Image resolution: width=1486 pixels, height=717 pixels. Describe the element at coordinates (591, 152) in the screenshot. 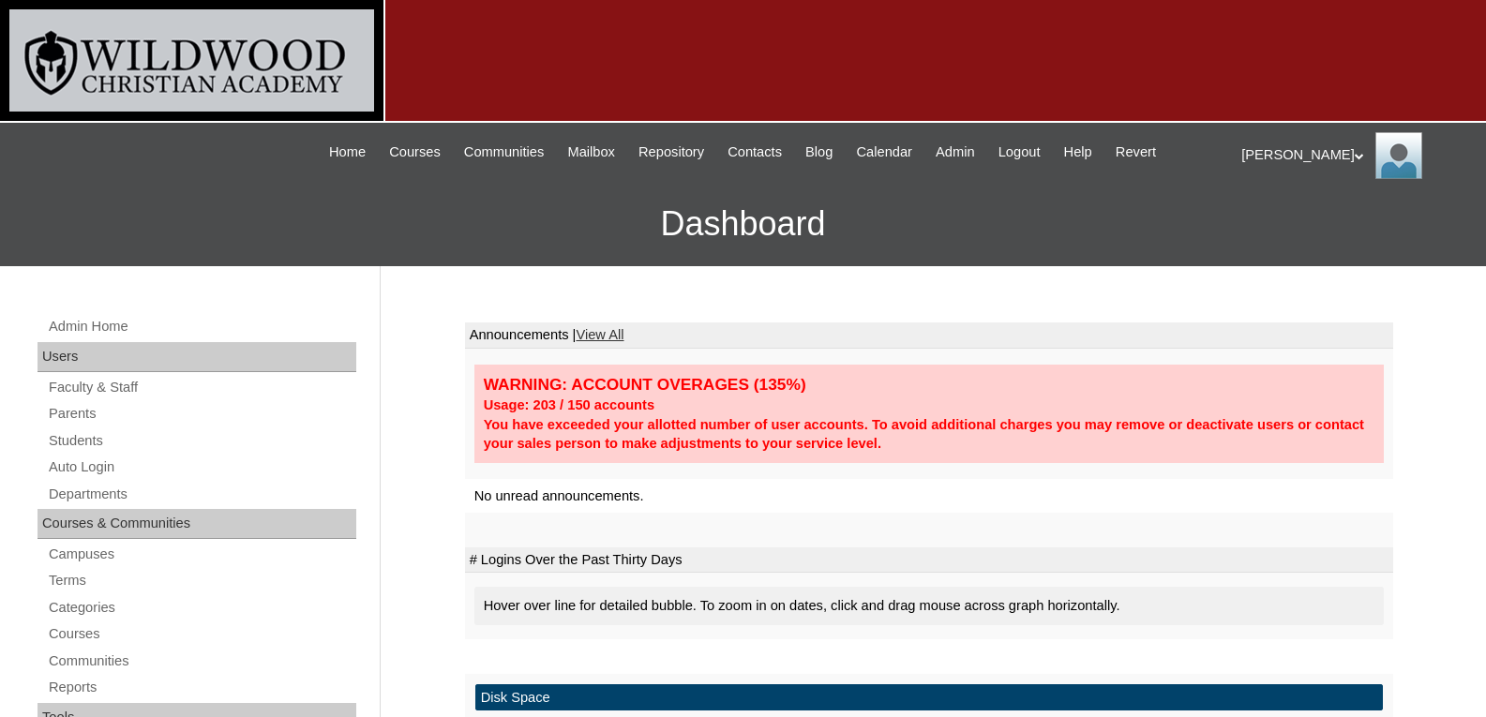

I see `a: Mailbox` at that location.